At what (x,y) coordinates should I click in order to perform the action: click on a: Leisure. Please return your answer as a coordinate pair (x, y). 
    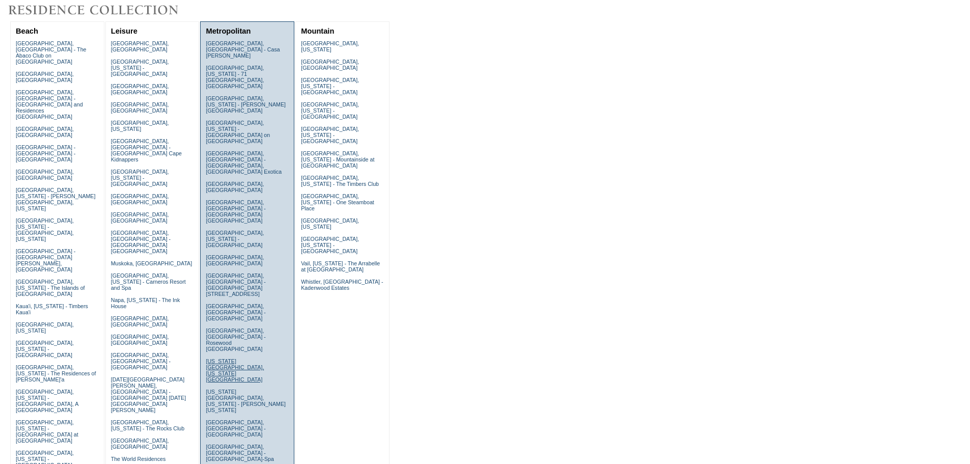
    Looking at the image, I should click on (124, 31).